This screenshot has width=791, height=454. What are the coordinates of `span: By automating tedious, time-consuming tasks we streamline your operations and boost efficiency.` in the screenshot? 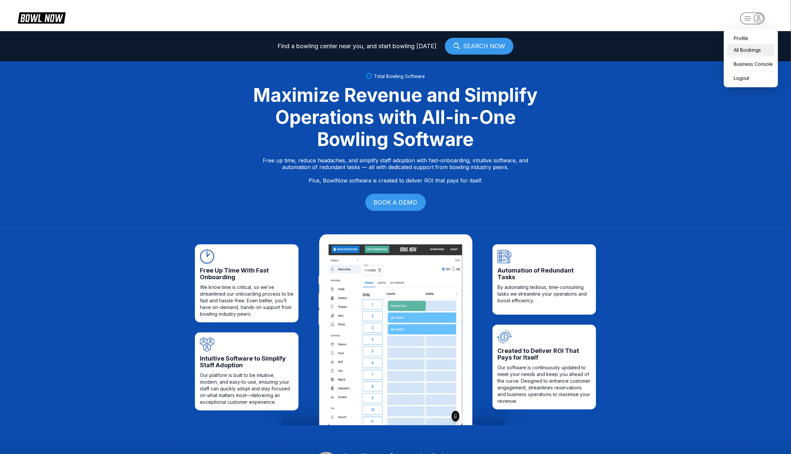 It's located at (545, 294).